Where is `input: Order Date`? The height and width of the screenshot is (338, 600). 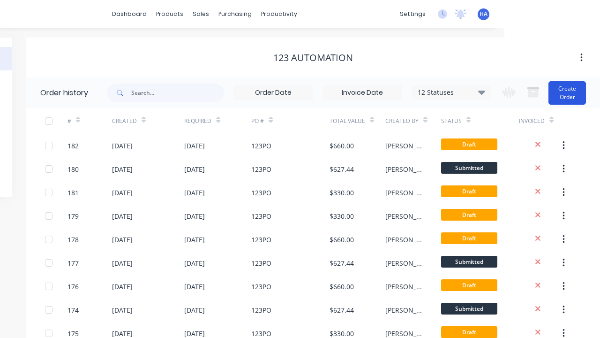 input: Order Date is located at coordinates (273, 93).